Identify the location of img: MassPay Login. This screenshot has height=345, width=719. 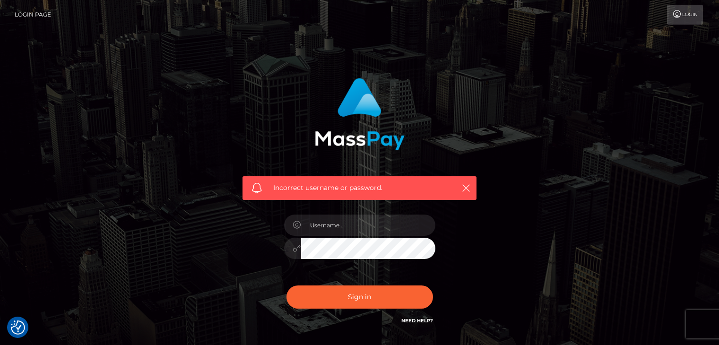
(360, 114).